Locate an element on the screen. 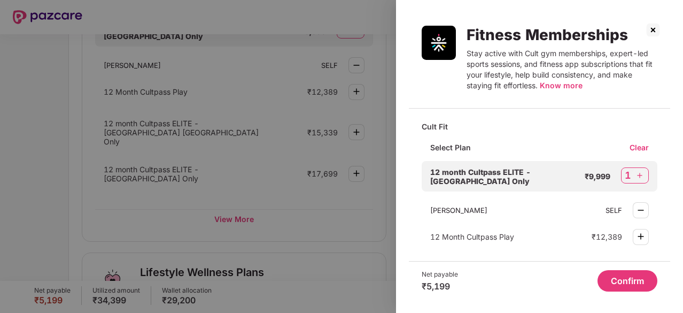  div: Cult Fit is located at coordinates (539, 126).